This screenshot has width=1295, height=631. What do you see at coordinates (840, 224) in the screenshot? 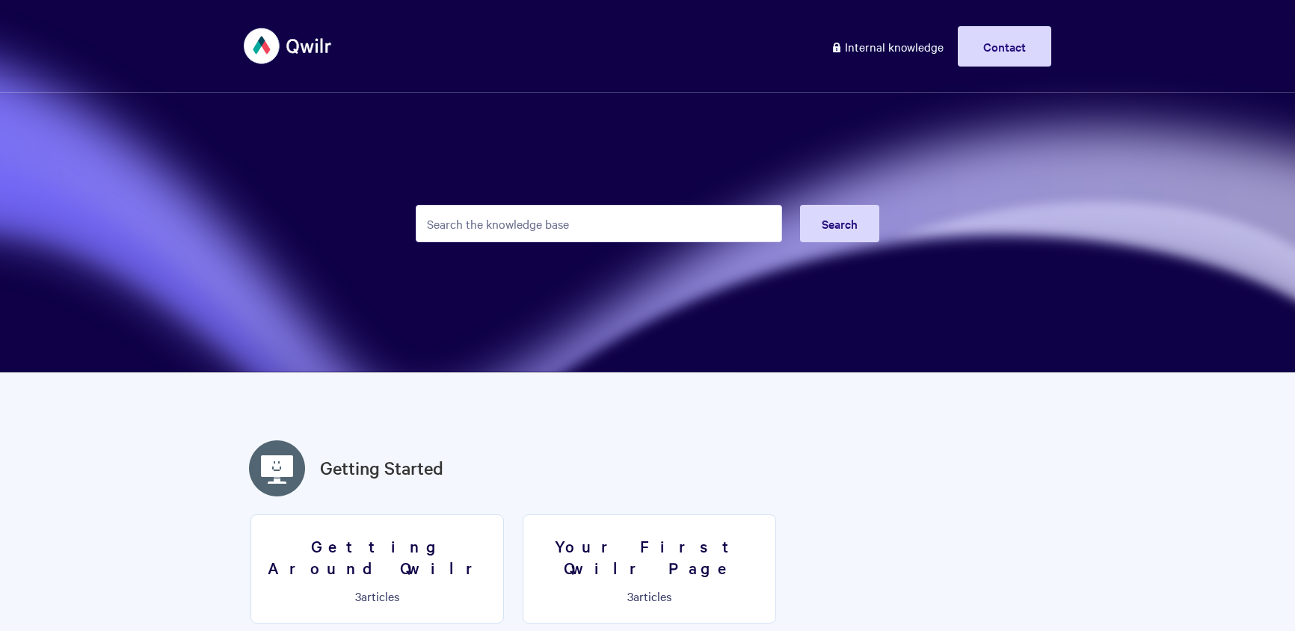
I see `button: Search` at bounding box center [840, 224].